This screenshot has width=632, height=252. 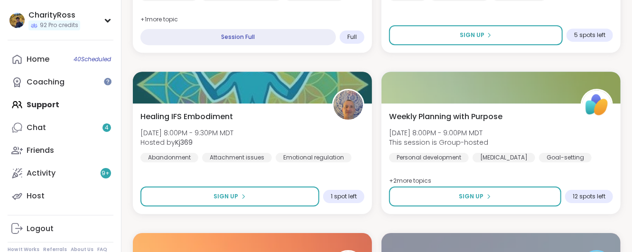 What do you see at coordinates (40, 229) in the screenshot?
I see `div: Logout` at bounding box center [40, 229].